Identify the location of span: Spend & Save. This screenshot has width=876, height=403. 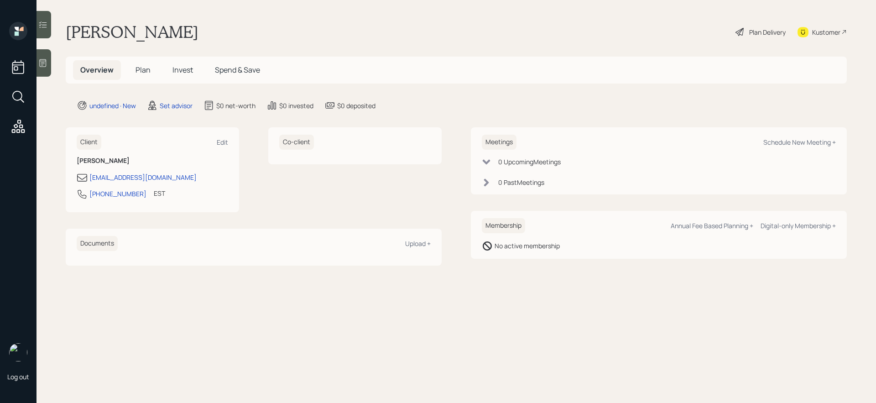
(237, 70).